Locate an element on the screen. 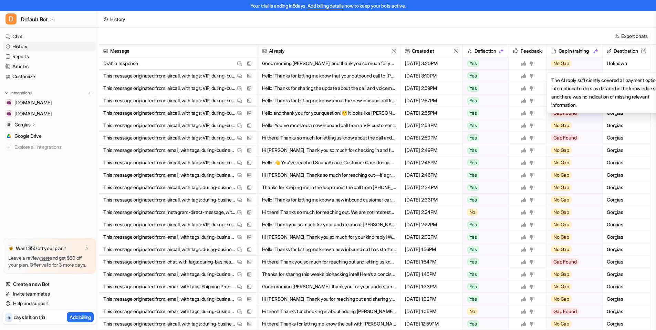 This screenshot has width=656, height=330. button: Hello! You've received a new inbound call from a VIP customer during business hours. If you're ha... is located at coordinates (329, 125).